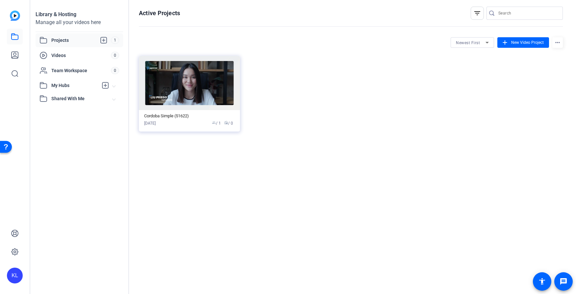 This screenshot has height=294, width=576. Describe the element at coordinates (505, 42) in the screenshot. I see `mat-icon: add` at that location.